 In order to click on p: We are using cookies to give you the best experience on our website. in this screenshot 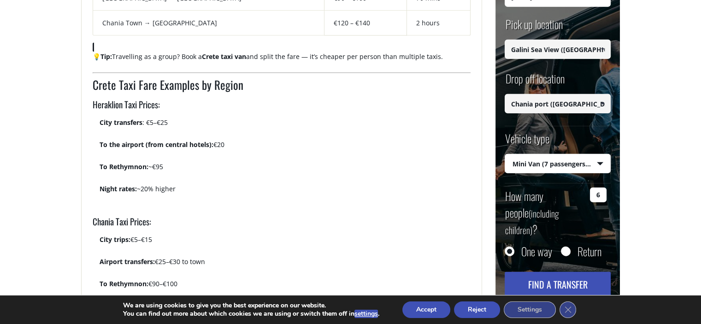, I will do `click(251, 306)`.